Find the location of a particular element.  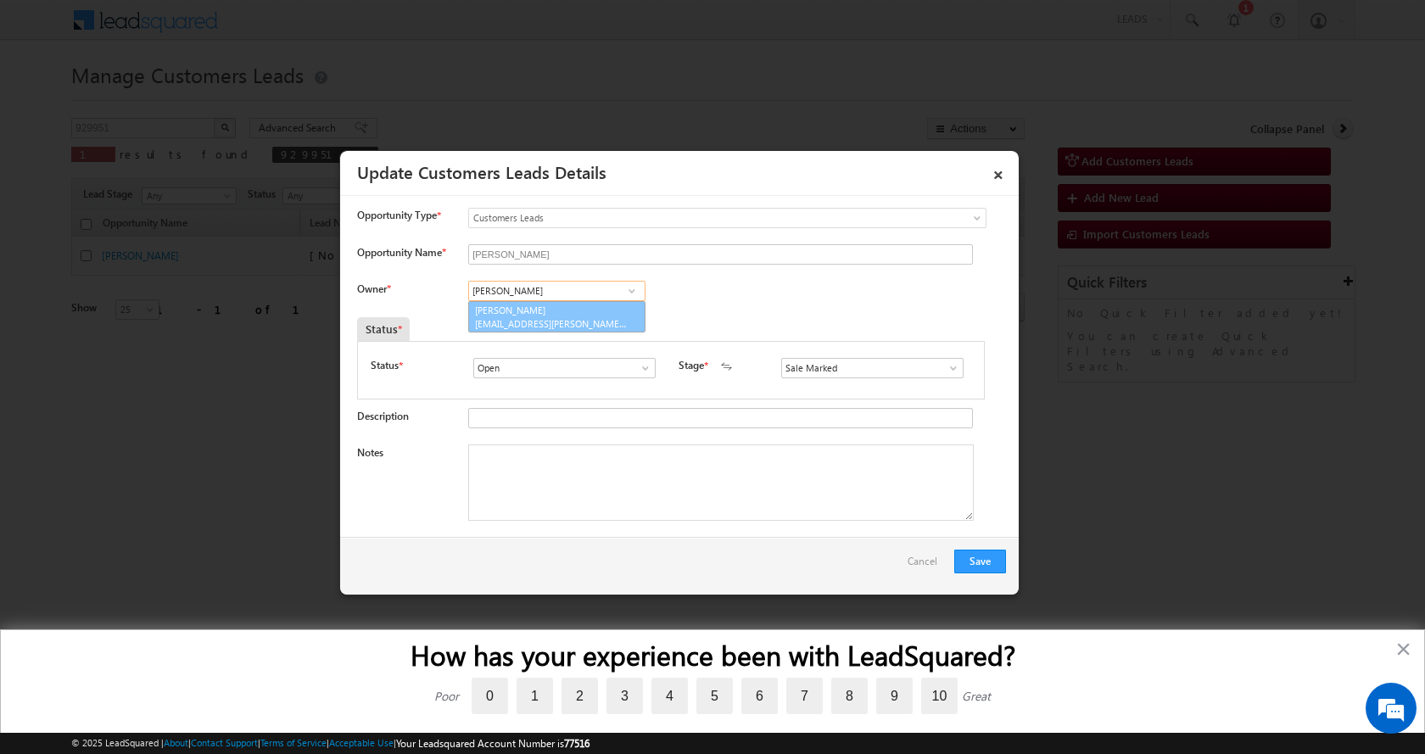

label: 3 is located at coordinates (624, 695).